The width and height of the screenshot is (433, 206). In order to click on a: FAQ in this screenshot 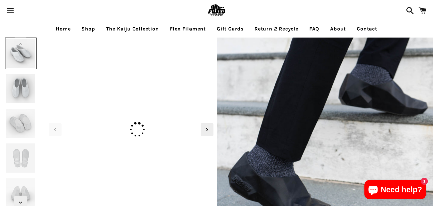, I will do `click(314, 29)`.